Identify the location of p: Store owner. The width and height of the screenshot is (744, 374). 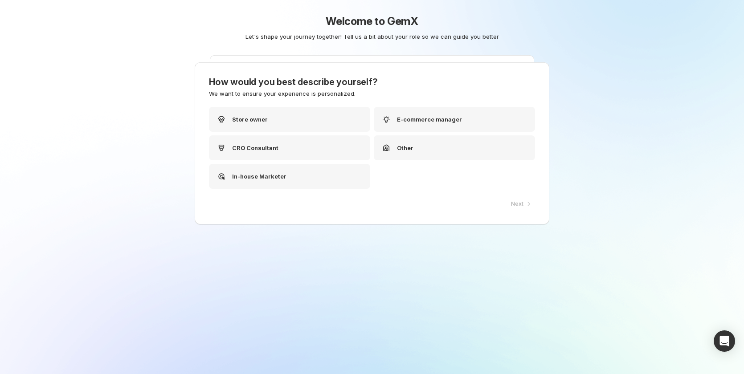
(250, 119).